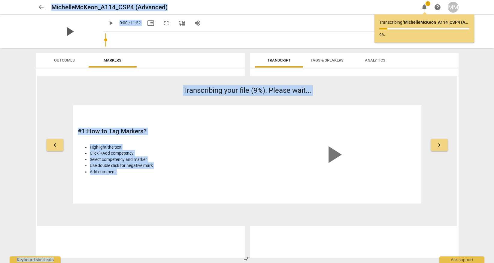 The image size is (494, 263). Describe the element at coordinates (41, 7) in the screenshot. I see `span: arrow_back` at that location.